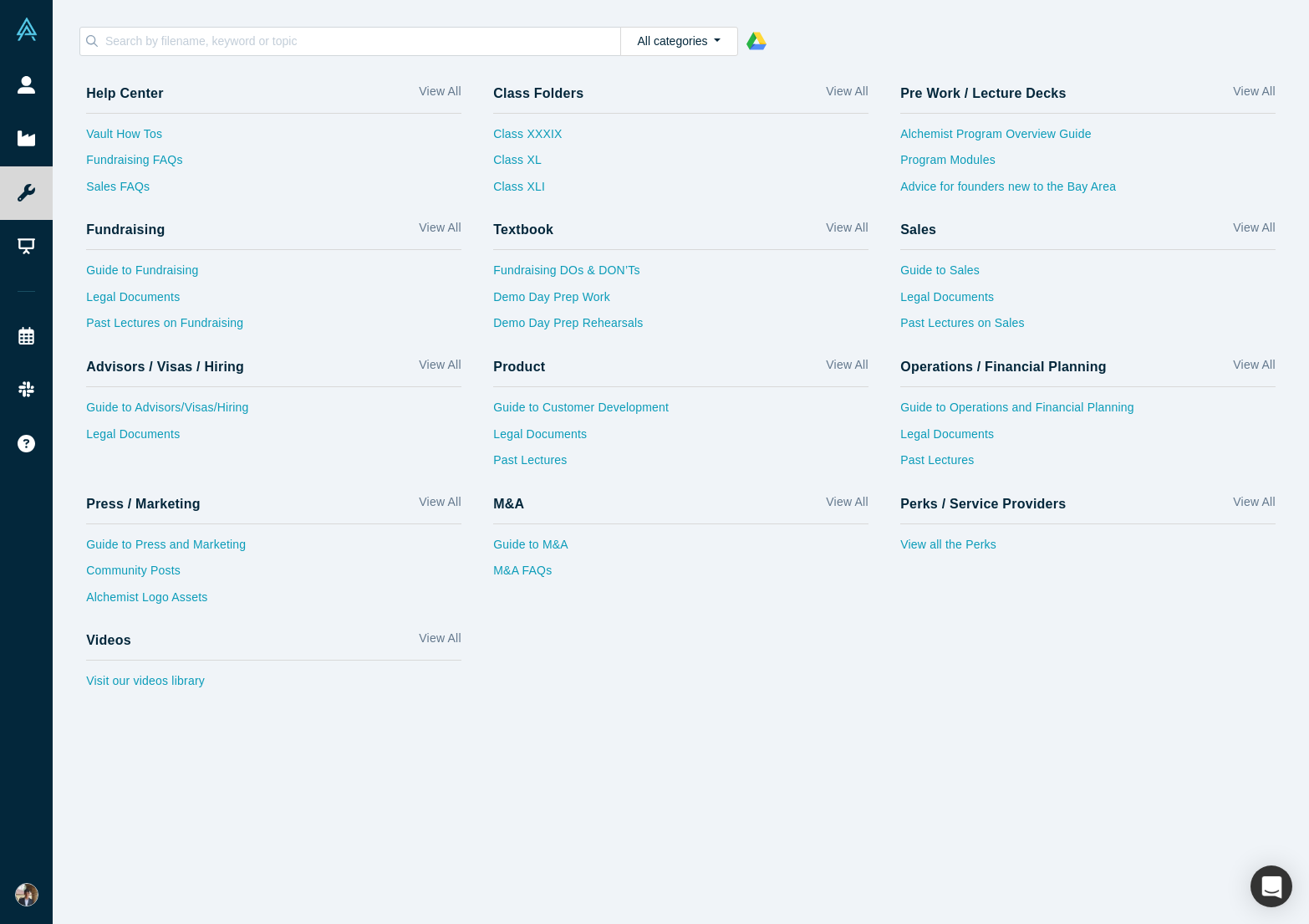 This screenshot has height=924, width=1309. I want to click on h4: Textbook, so click(524, 229).